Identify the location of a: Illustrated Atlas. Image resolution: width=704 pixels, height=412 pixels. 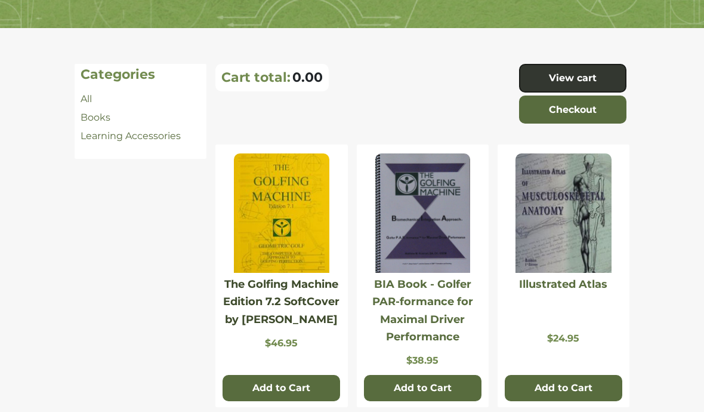
(563, 284).